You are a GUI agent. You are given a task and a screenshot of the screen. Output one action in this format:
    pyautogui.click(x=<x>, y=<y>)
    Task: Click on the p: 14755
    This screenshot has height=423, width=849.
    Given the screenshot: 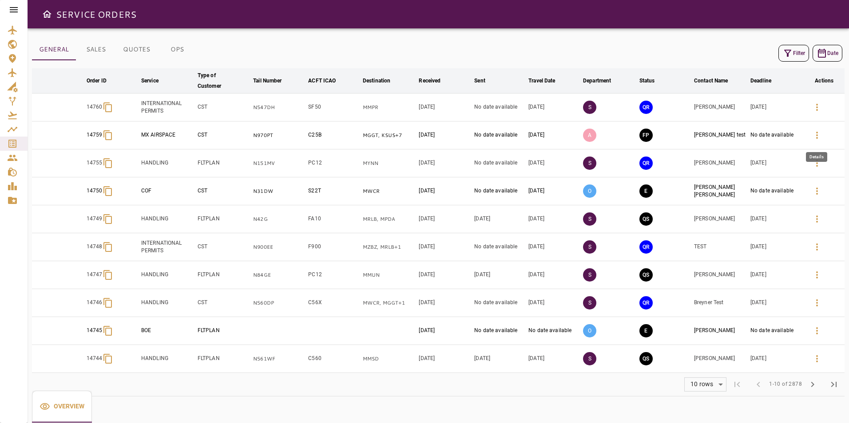 What is the action you would take?
    pyautogui.click(x=95, y=163)
    